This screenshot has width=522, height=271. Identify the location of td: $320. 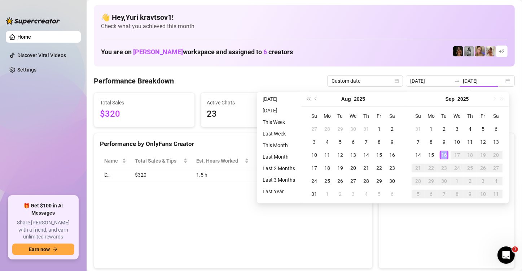
(161, 175).